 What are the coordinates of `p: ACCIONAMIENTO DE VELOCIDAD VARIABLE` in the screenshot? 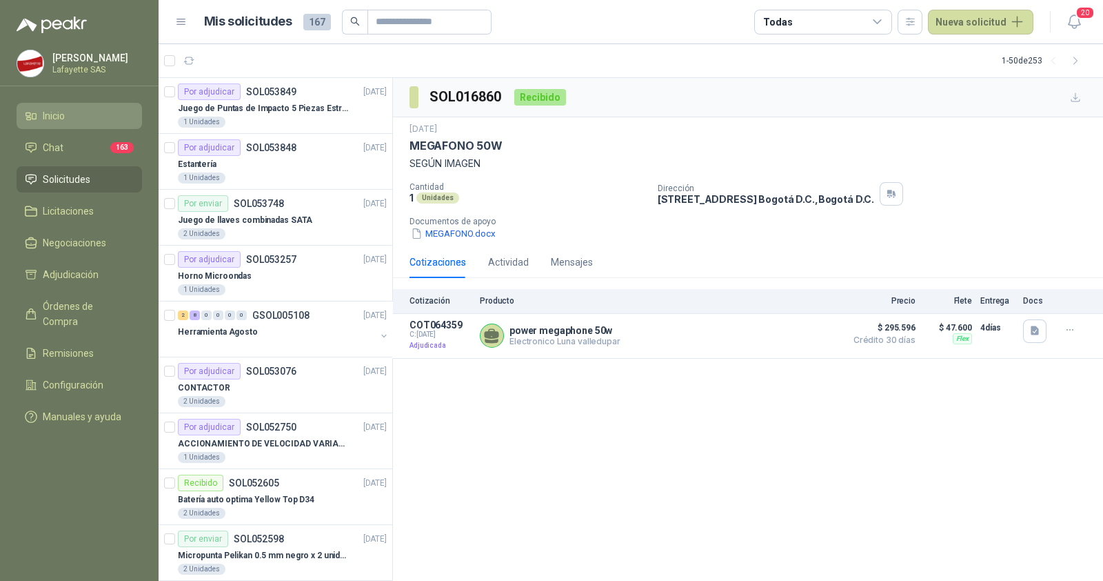 It's located at (263, 443).